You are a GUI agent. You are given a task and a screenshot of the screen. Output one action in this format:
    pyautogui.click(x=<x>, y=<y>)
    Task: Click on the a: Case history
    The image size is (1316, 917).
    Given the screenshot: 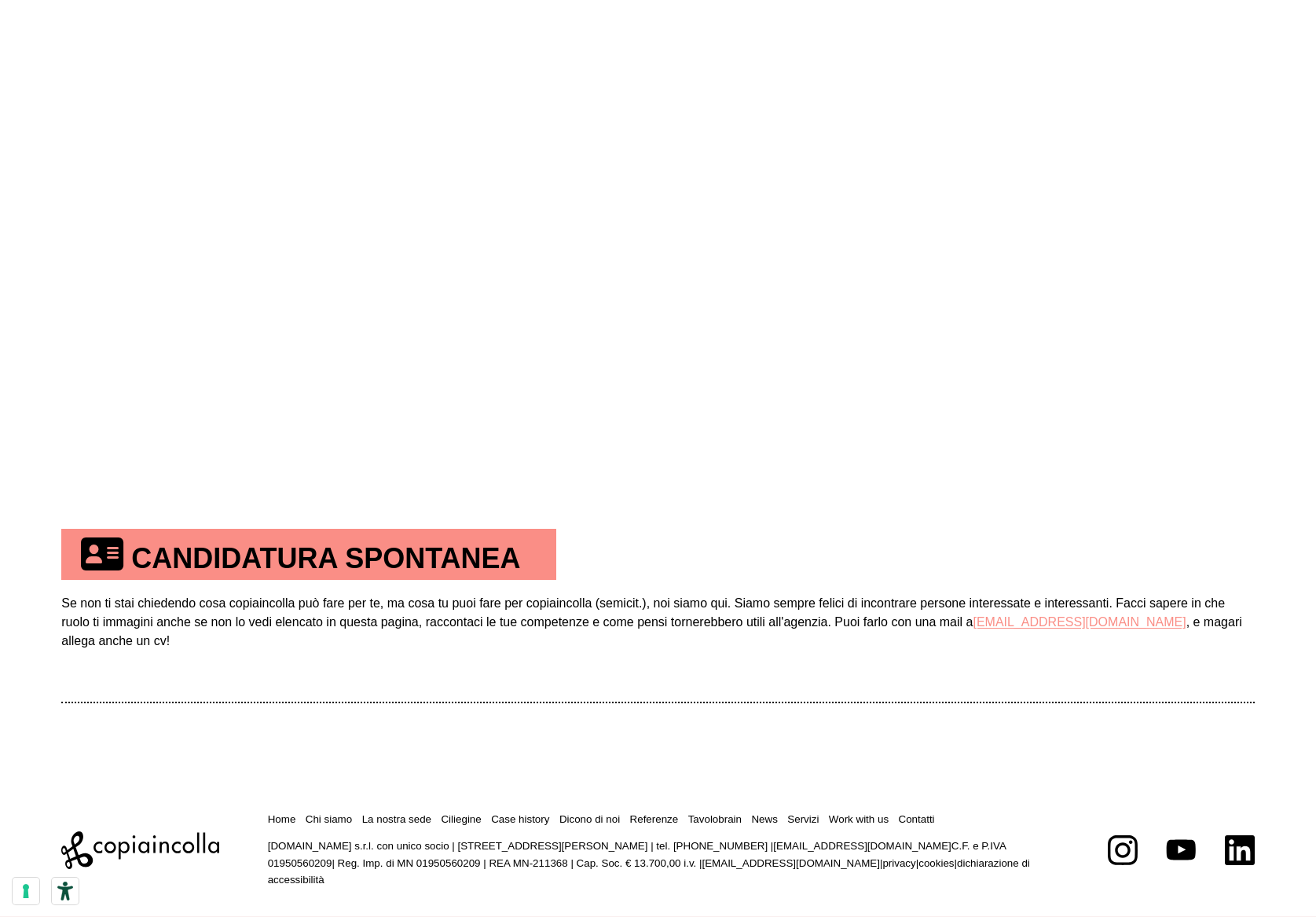 What is the action you would take?
    pyautogui.click(x=521, y=819)
    